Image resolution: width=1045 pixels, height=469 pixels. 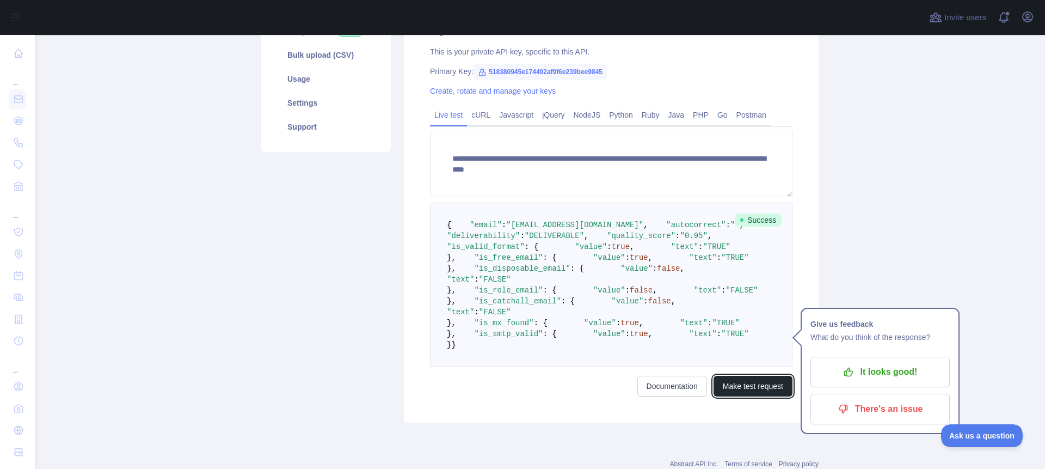 I want to click on span: "is_role_email", so click(x=508, y=290).